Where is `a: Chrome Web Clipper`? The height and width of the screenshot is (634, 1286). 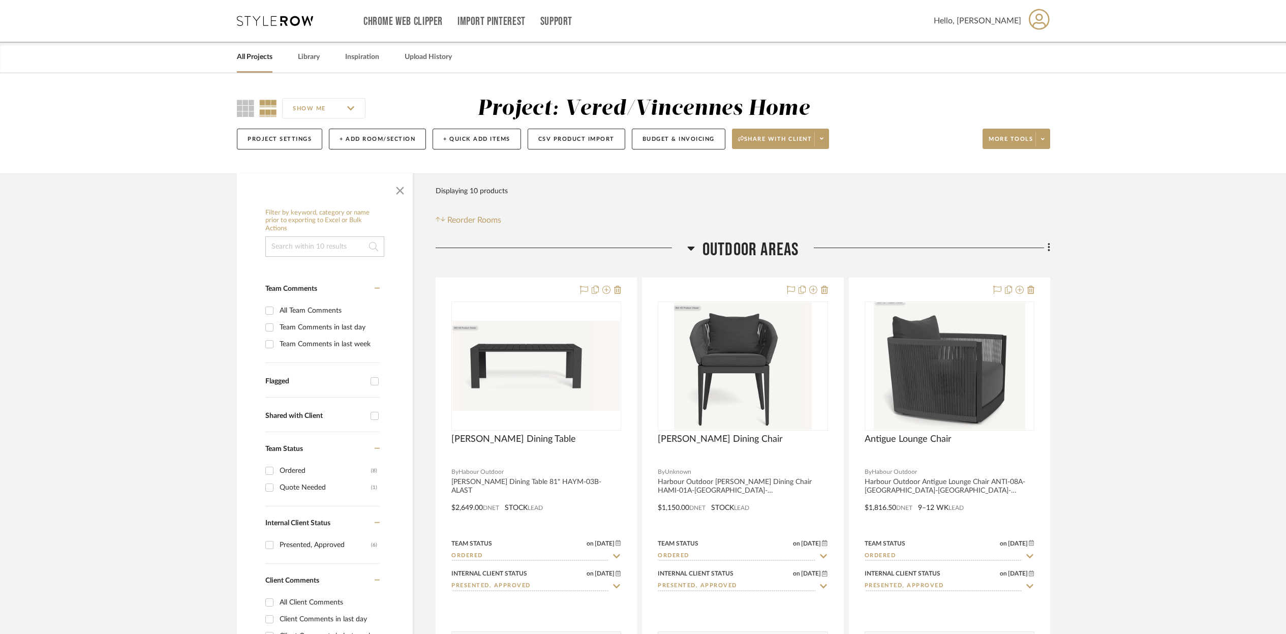
a: Chrome Web Clipper is located at coordinates (403, 21).